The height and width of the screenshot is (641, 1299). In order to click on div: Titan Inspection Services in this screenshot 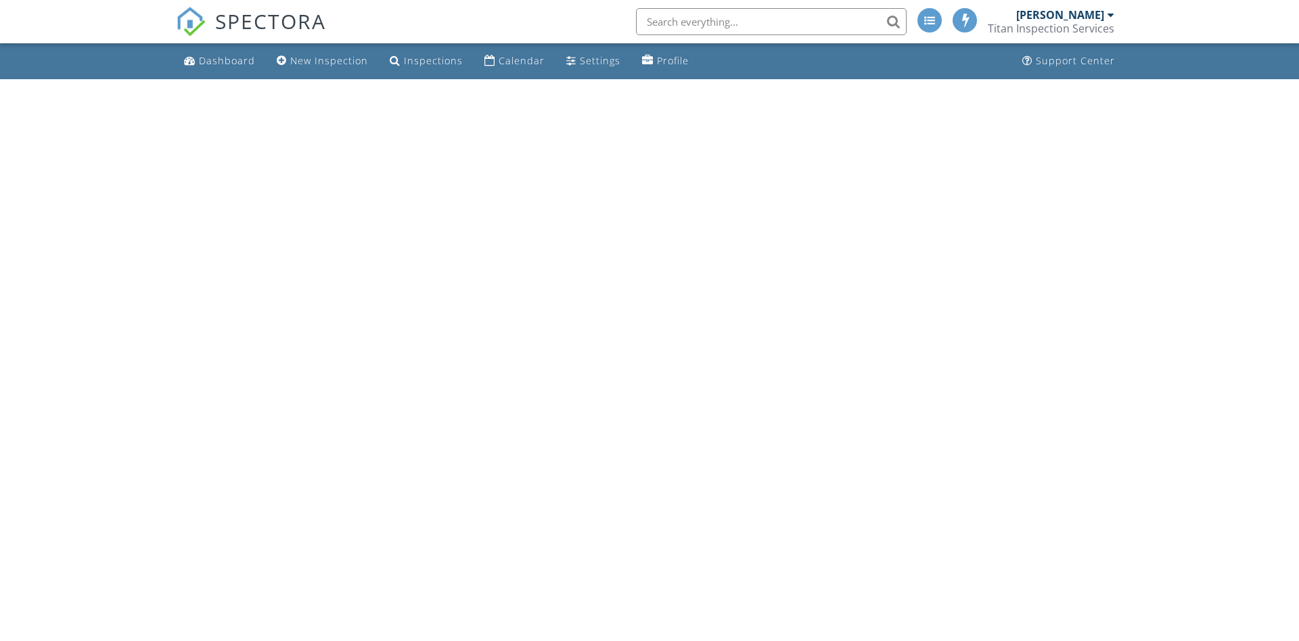, I will do `click(1051, 28)`.